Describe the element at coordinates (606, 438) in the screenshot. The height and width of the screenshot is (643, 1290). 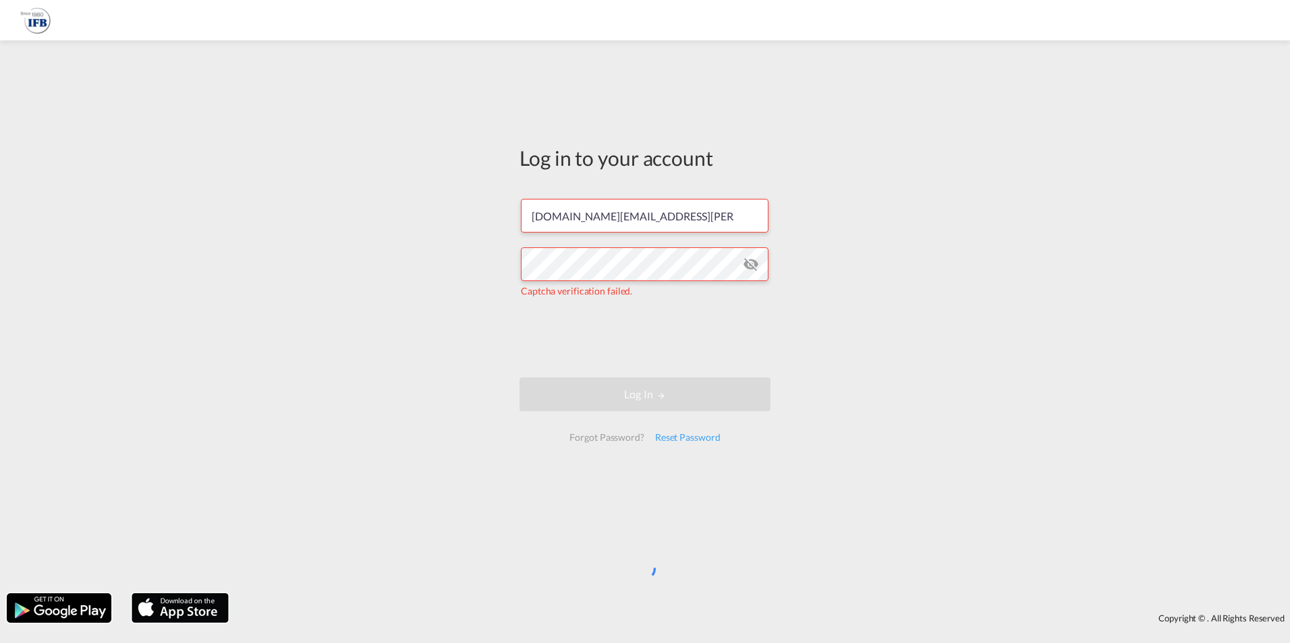
I see `div: Forgot Password?` at that location.